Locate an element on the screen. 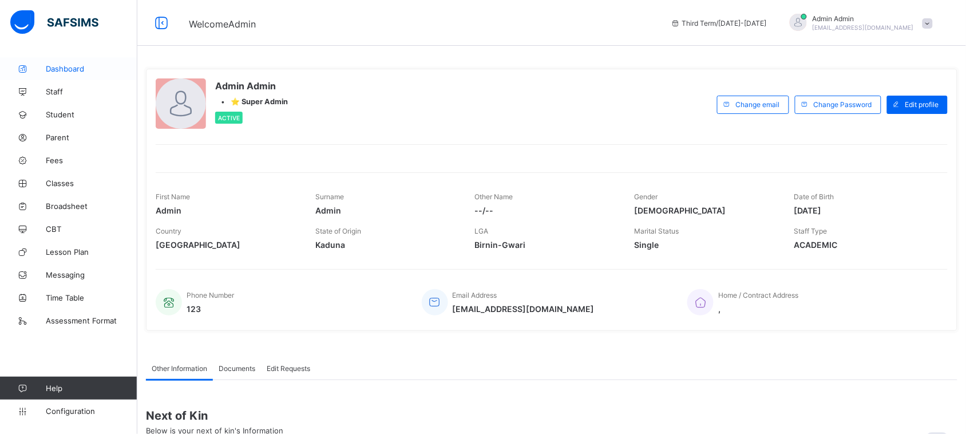 The width and height of the screenshot is (966, 434). div: AdminAdmin is located at coordinates (859, 23).